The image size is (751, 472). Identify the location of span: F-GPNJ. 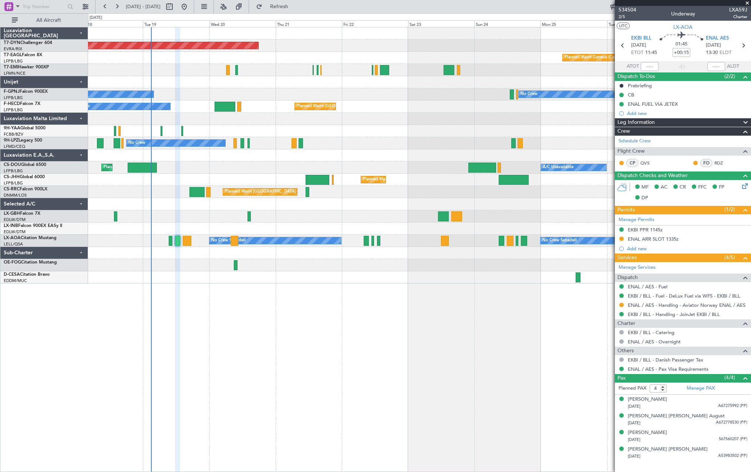
(11, 92).